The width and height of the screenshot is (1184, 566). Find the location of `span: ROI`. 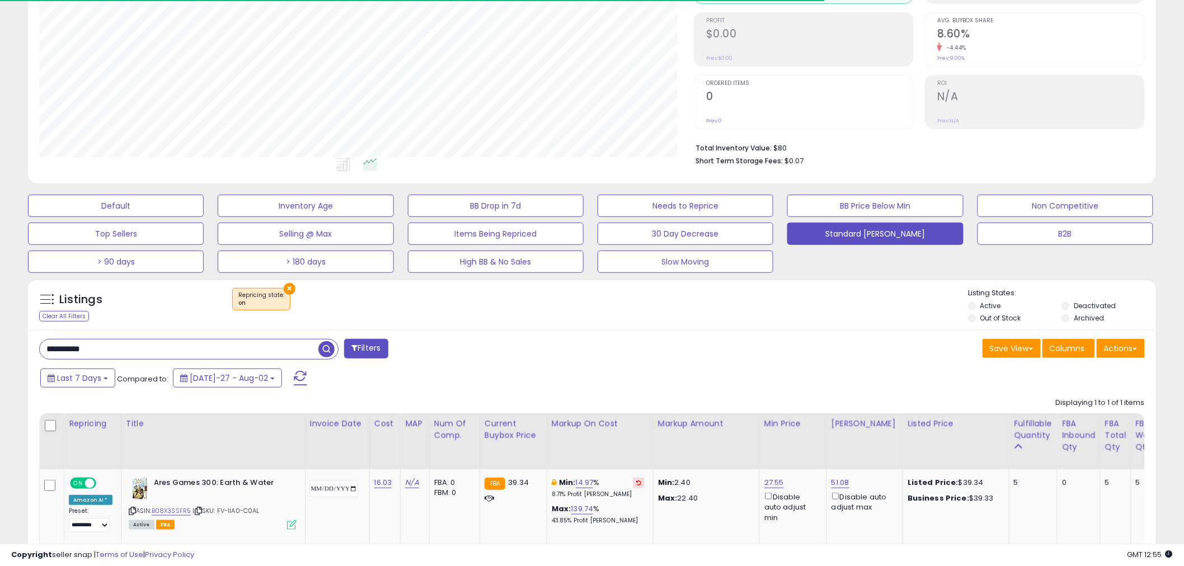

span: ROI is located at coordinates (1041, 83).